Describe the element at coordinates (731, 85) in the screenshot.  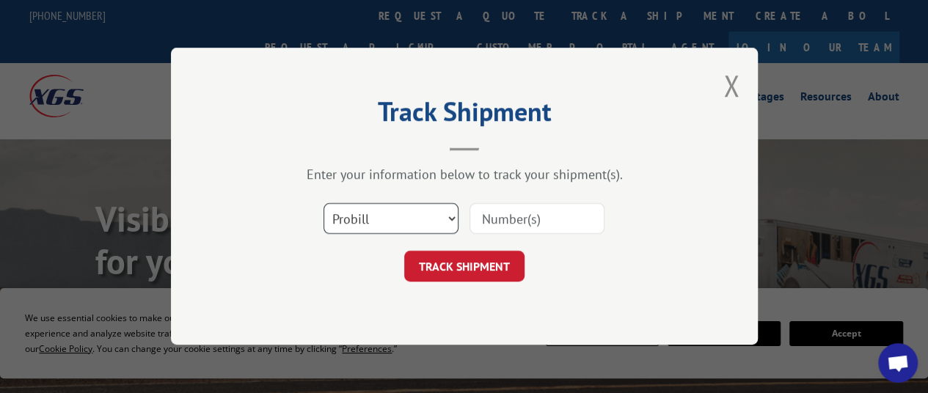
I see `button: Close modal` at that location.